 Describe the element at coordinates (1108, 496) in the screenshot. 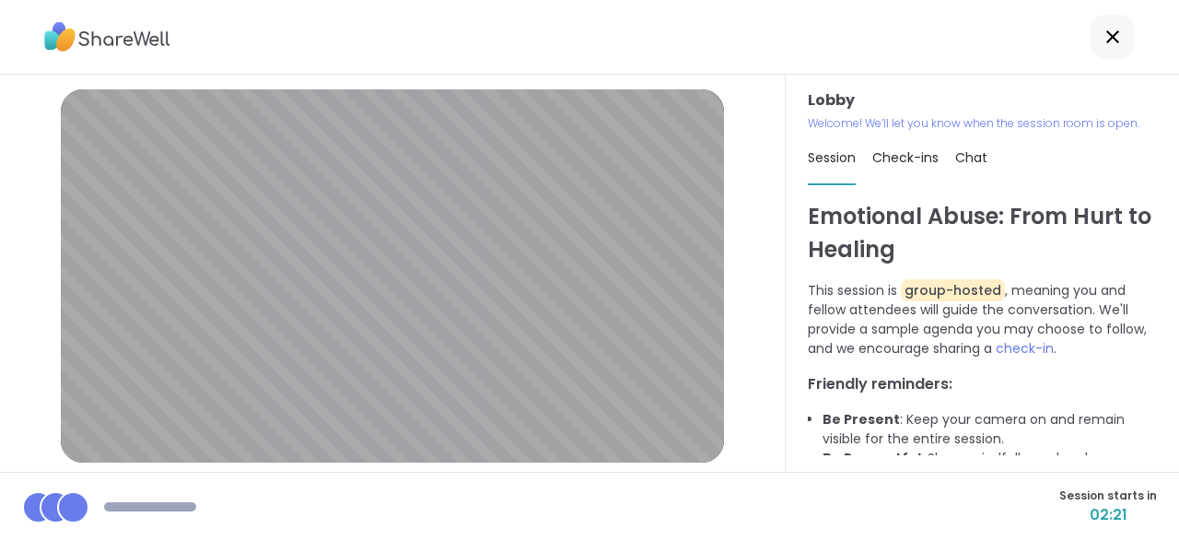

I see `span: Session starts in` at that location.